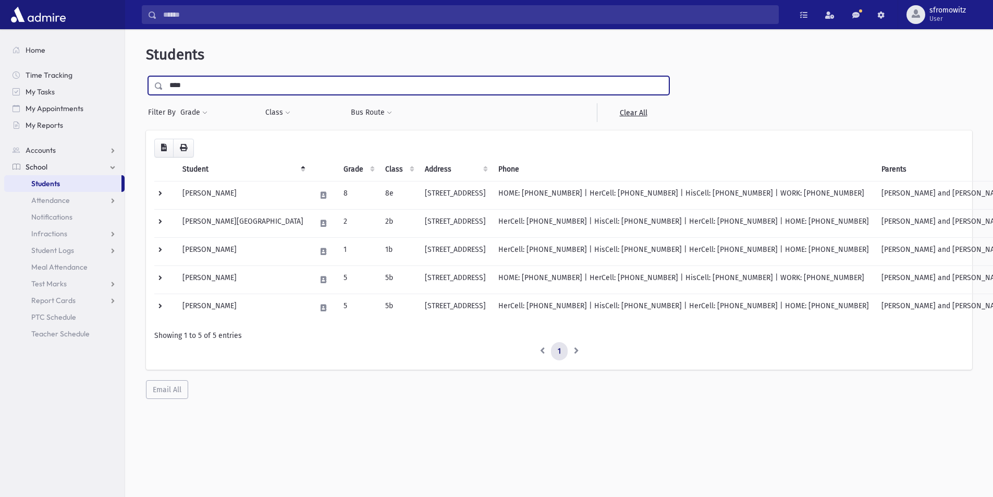  Describe the element at coordinates (947, 10) in the screenshot. I see `span: sfromowitz` at that location.